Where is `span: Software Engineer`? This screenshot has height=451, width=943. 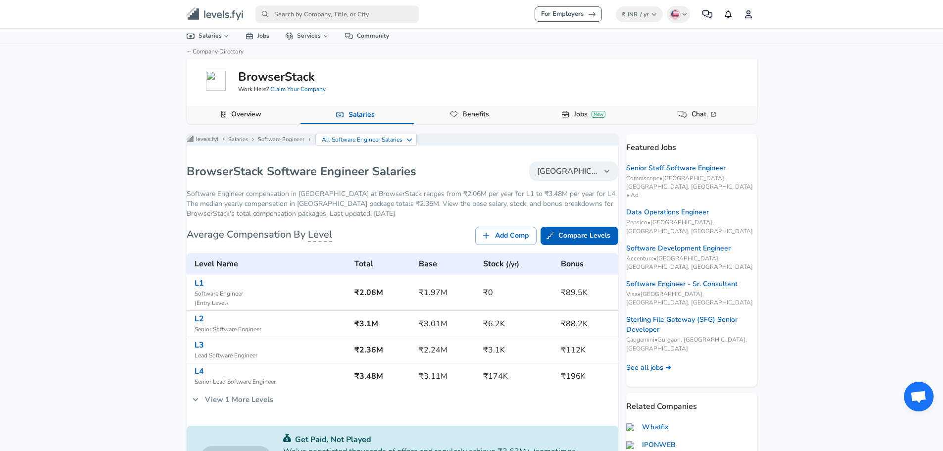 span: Software Engineer is located at coordinates (270, 294).